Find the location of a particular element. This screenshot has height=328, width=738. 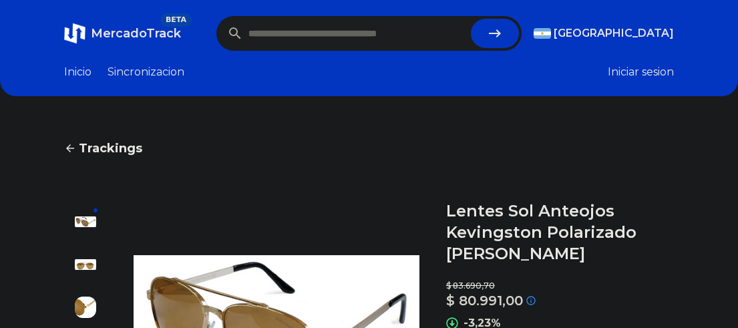

span: Trackings is located at coordinates (110, 148).